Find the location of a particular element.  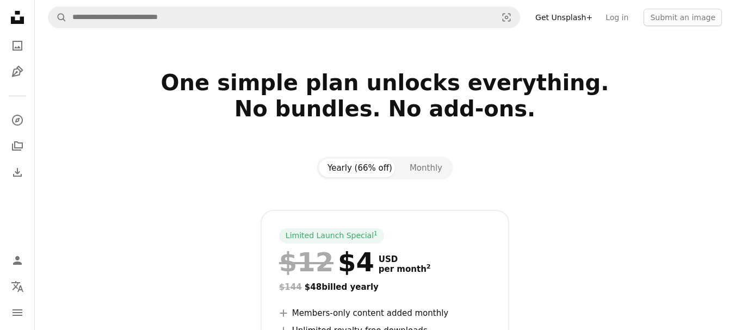

span: per month is located at coordinates (405, 269).